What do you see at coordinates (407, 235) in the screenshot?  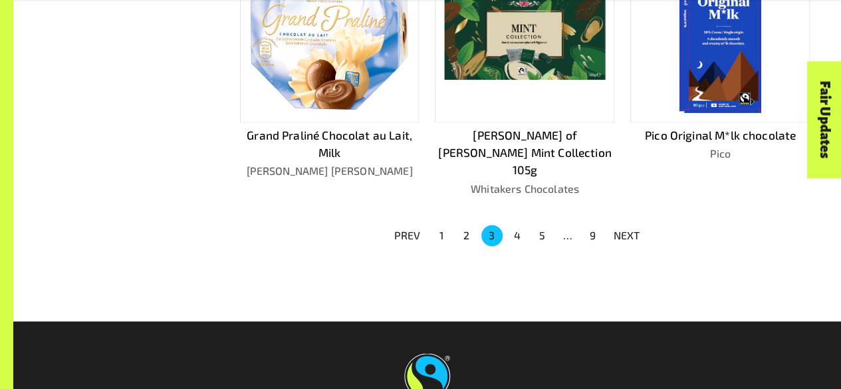 I see `p: PREV` at bounding box center [407, 235].